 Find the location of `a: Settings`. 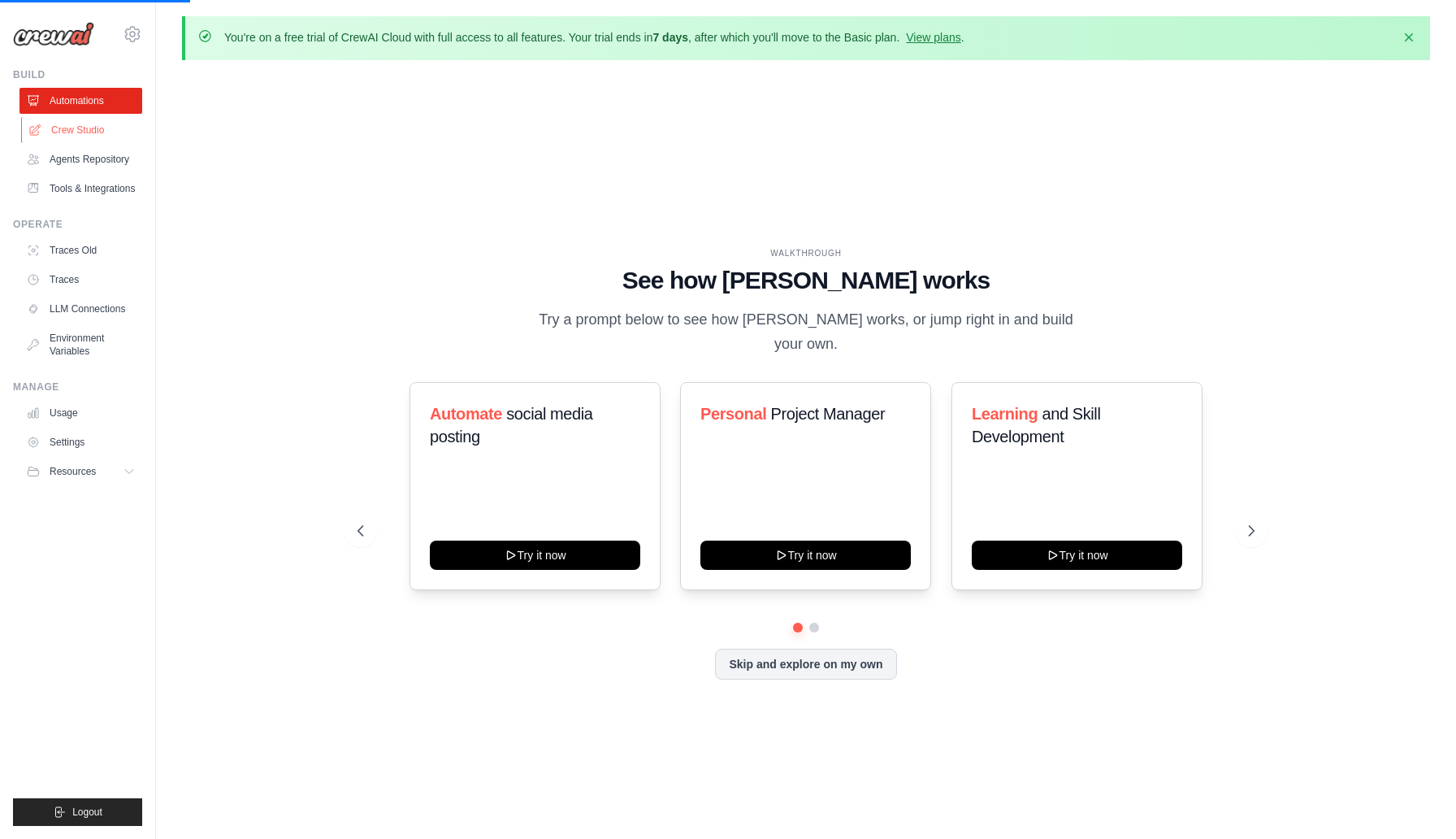

a: Settings is located at coordinates (80, 442).